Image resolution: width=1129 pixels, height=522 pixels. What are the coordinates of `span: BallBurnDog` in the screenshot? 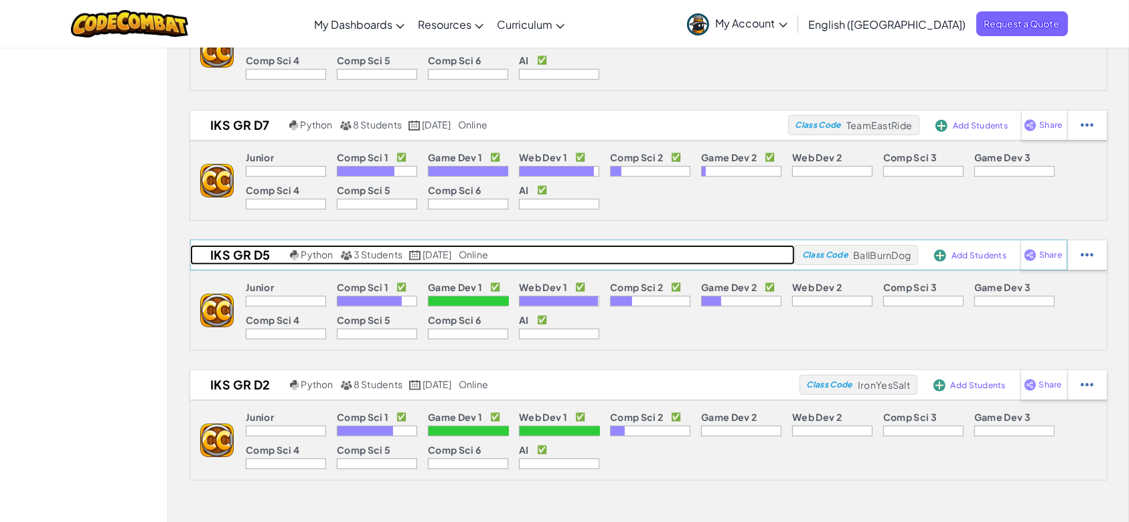 It's located at (882, 255).